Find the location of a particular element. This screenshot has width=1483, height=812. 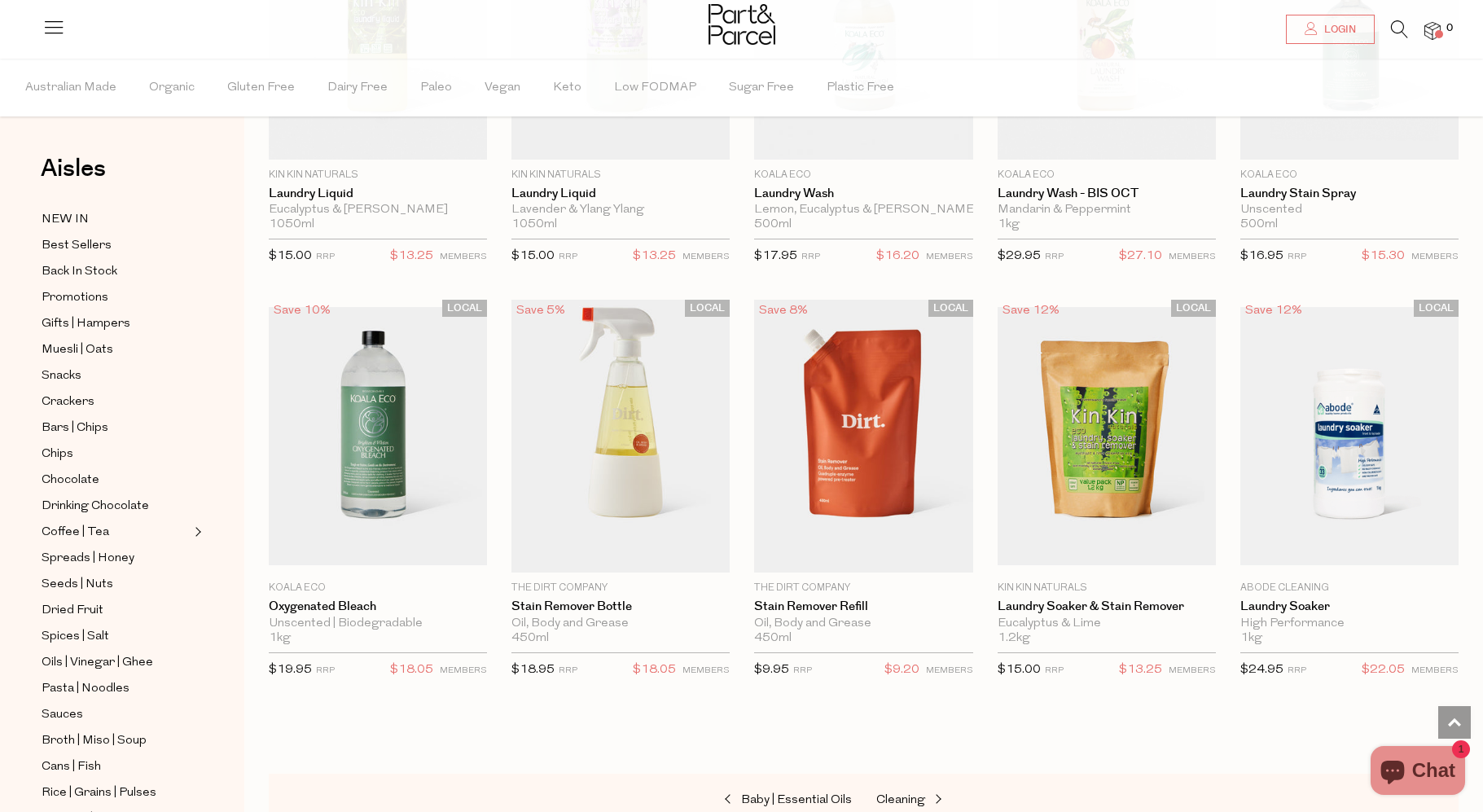

span: NEW IN is located at coordinates (65, 220).